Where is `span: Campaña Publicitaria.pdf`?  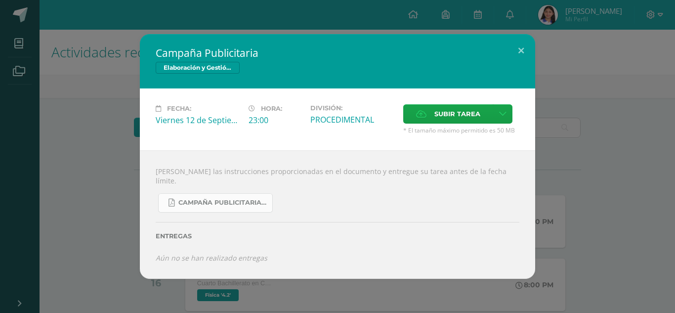
span: Campaña Publicitaria.pdf is located at coordinates (223, 203).